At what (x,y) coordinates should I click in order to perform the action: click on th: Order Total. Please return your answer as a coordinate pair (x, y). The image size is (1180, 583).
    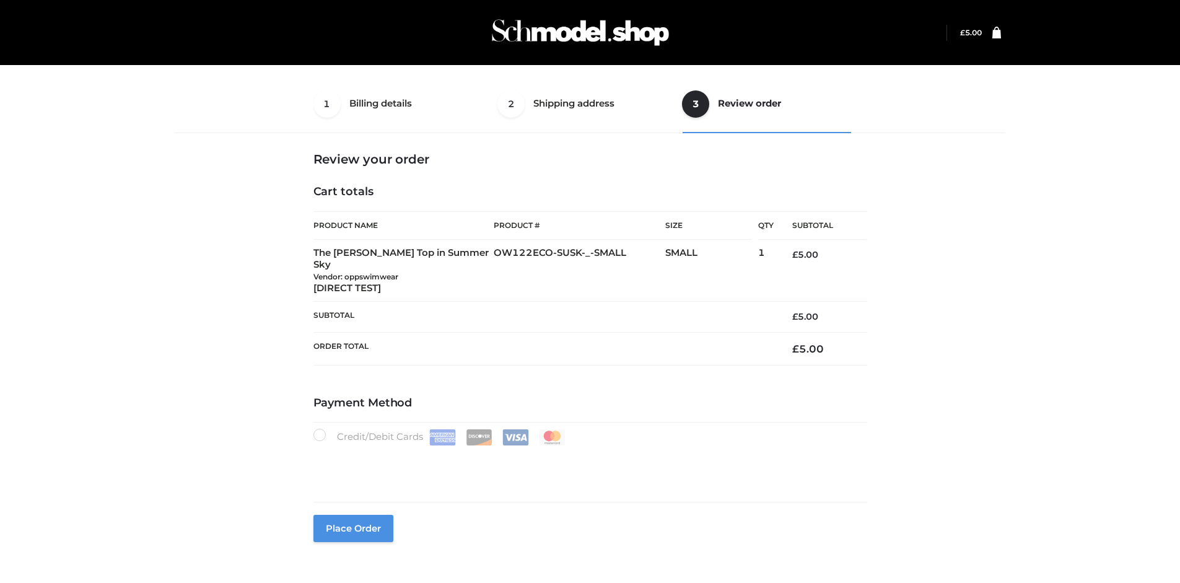
    Looking at the image, I should click on (544, 348).